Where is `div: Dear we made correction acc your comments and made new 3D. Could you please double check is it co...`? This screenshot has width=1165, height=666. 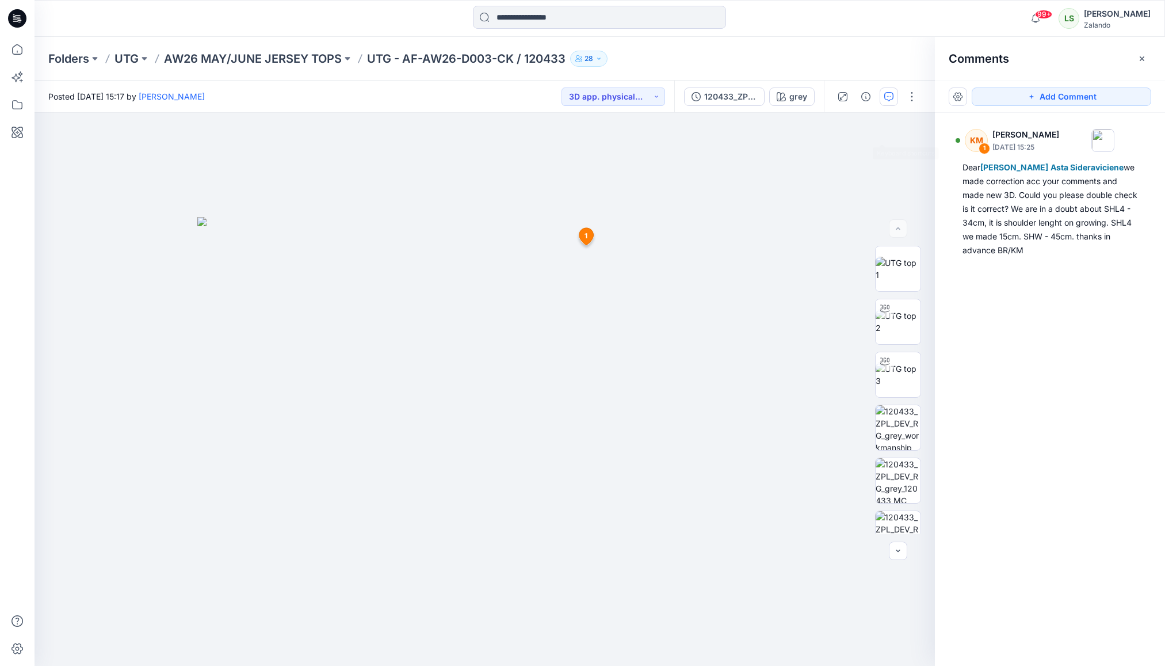 div: Dear we made correction acc your comments and made new 3D. Could you please double check is it co... is located at coordinates (1050, 209).